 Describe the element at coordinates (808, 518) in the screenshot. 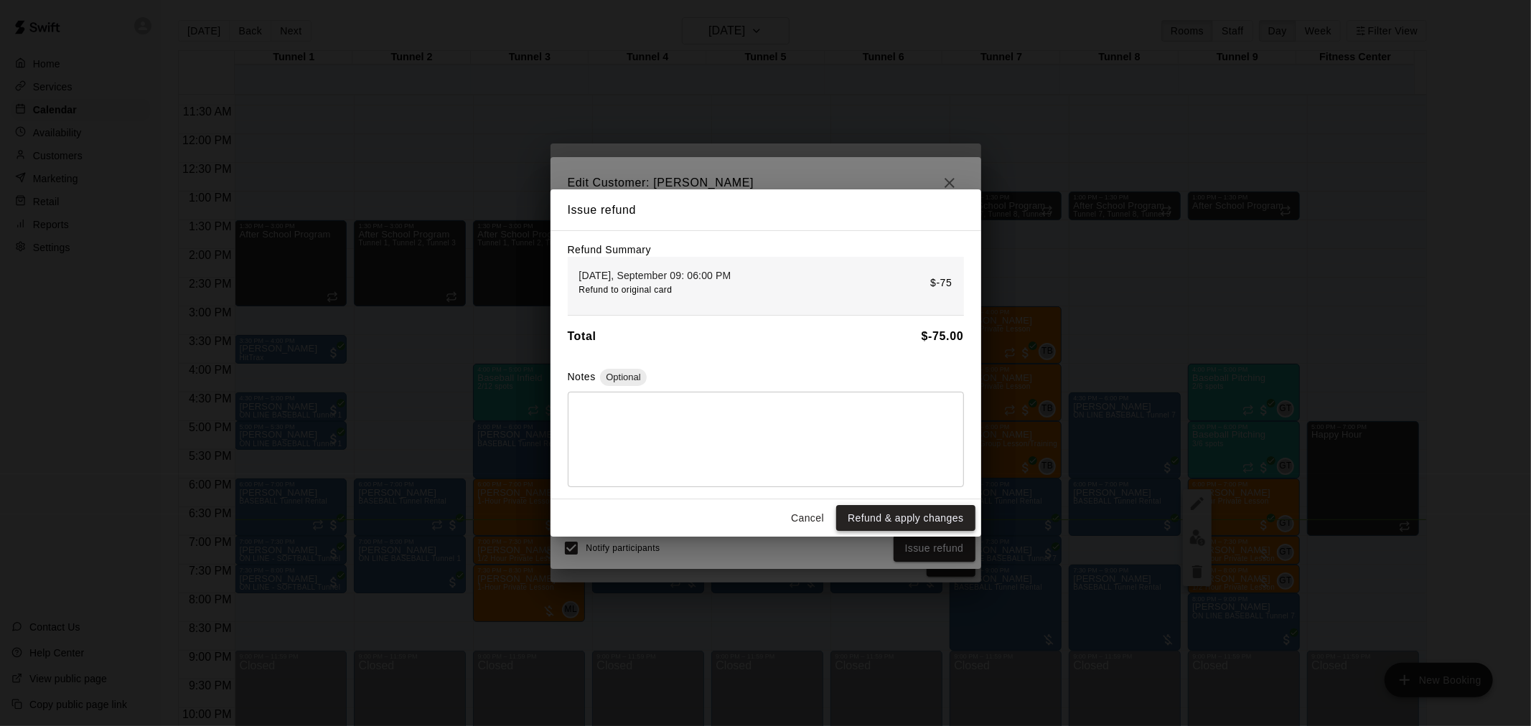

I see `button: Cancel` at that location.